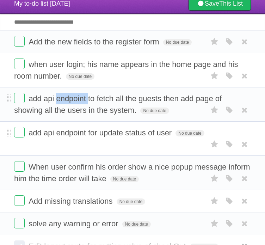  Describe the element at coordinates (95, 42) in the screenshot. I see `span: Add the new fields to the register form` at that location.